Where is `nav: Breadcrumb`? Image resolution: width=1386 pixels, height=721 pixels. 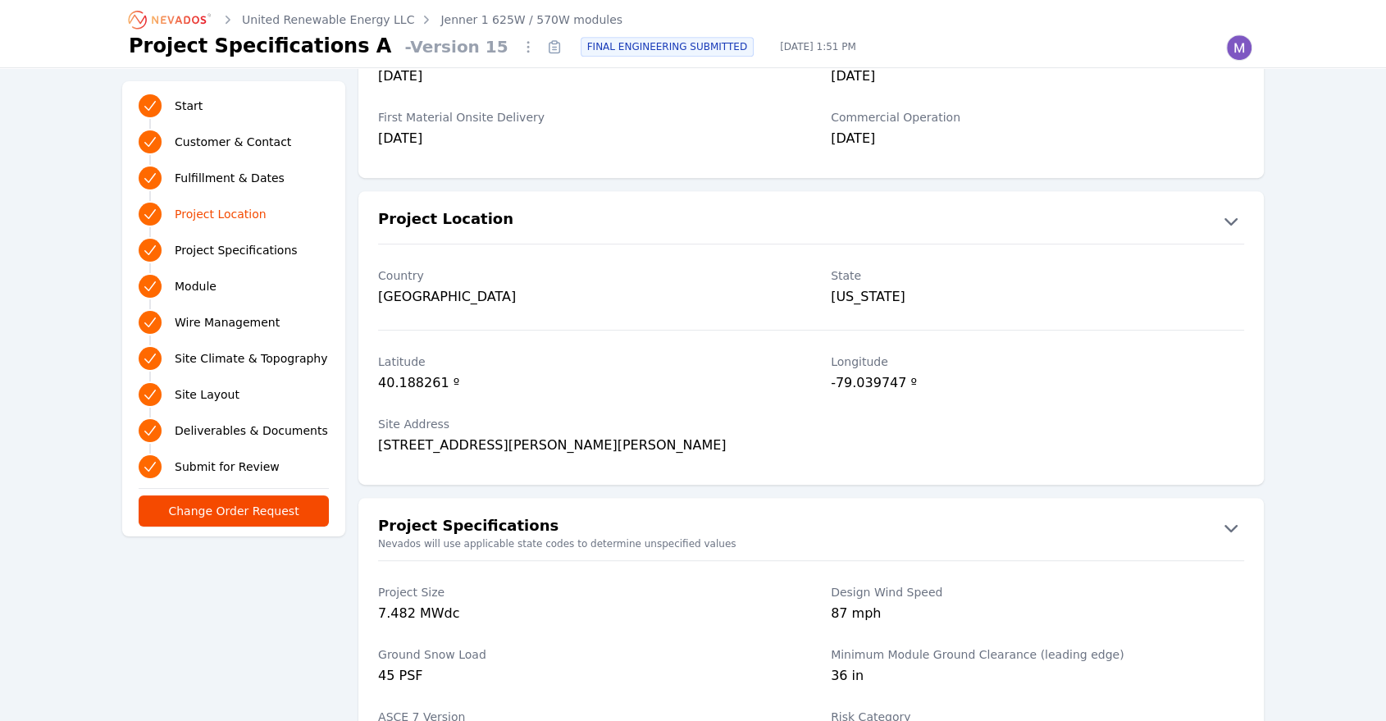
nav: Breadcrumb is located at coordinates (376, 20).